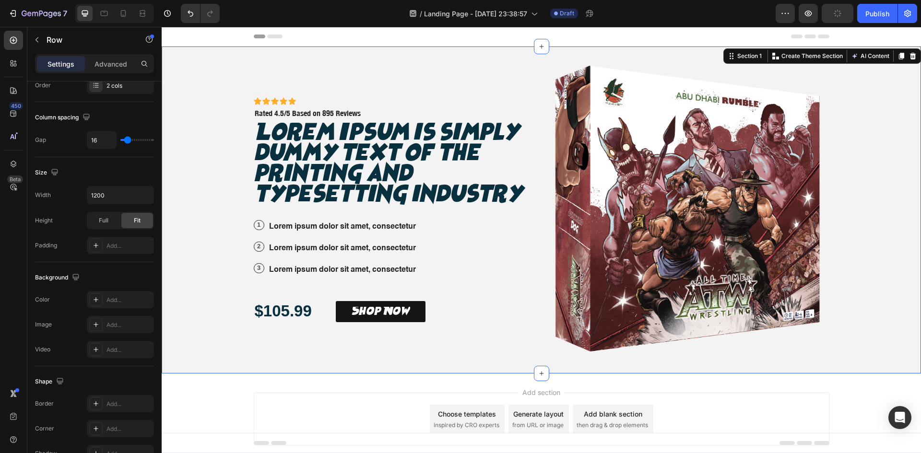 This screenshot has height=453, width=921. I want to click on p: Settings, so click(61, 64).